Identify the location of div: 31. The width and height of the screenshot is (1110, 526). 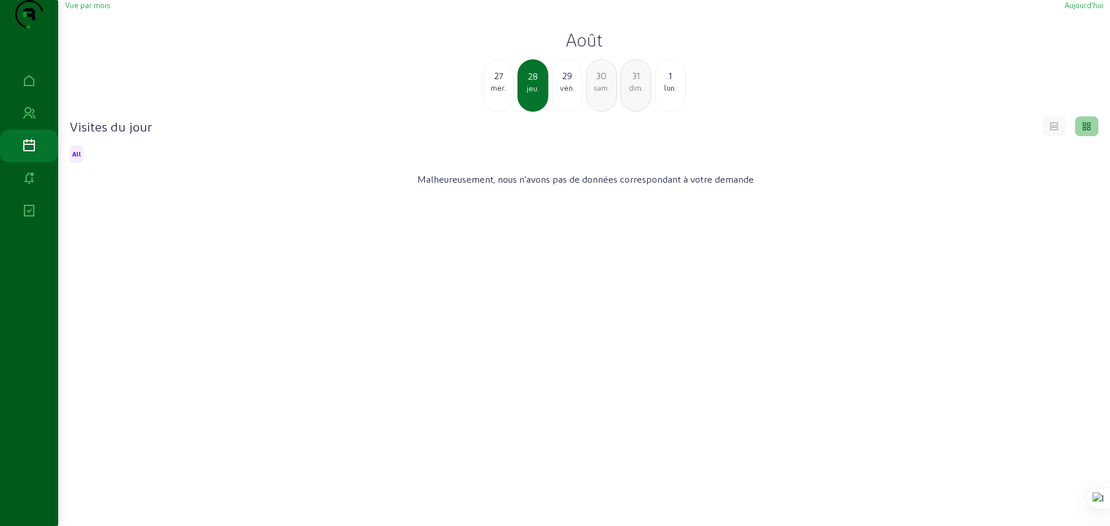
(636, 76).